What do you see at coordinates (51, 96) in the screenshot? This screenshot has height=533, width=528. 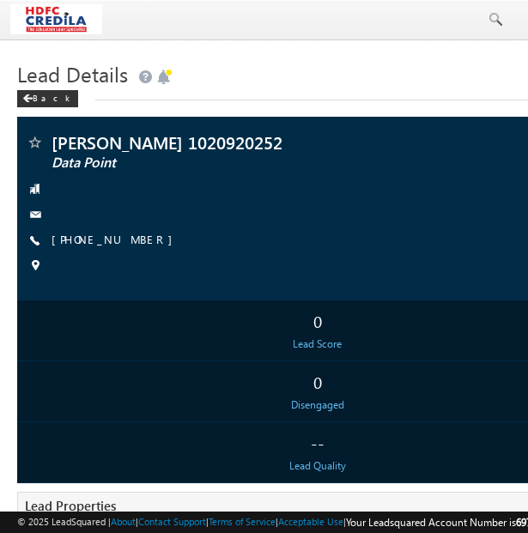 I see `a: Back` at bounding box center [51, 96].